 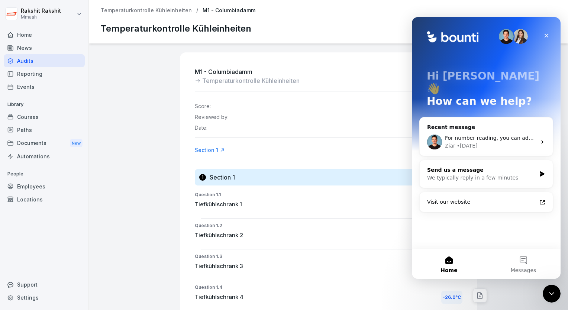 What do you see at coordinates (219, 266) in the screenshot?
I see `p: Tiefkühlschrank 3` at bounding box center [219, 266].